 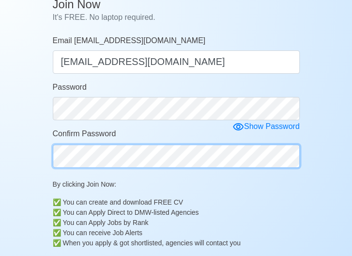 What do you see at coordinates (176, 17) in the screenshot?
I see `p: It's FREE. No laptop required.` at bounding box center [176, 17].